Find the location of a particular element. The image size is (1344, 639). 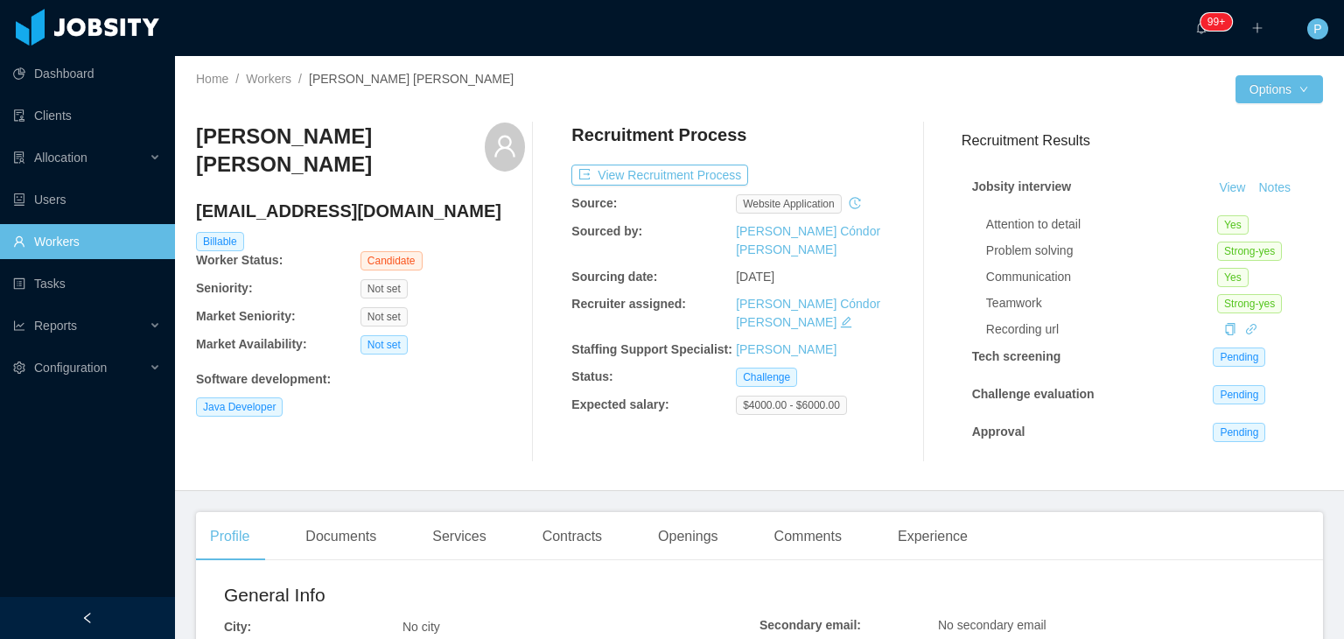

a: Home is located at coordinates (212, 79).